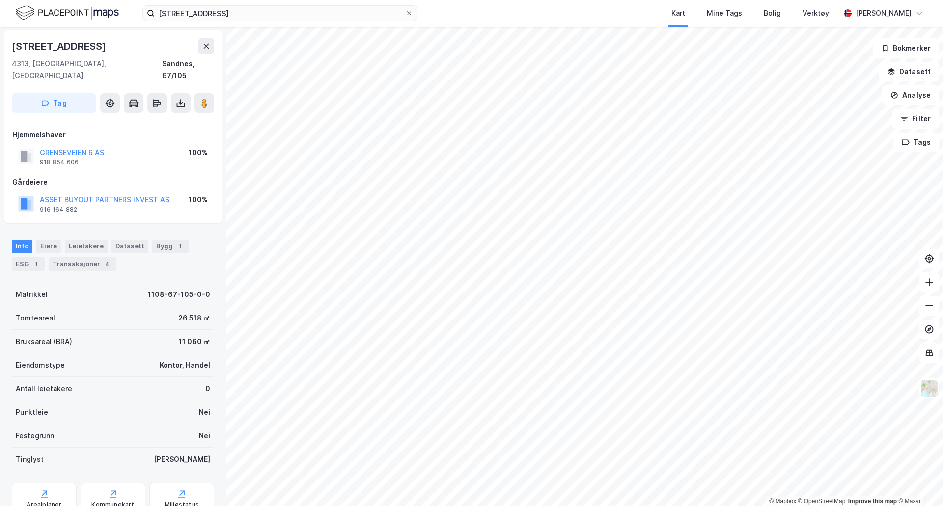 The image size is (943, 506). Describe the element at coordinates (28, 264) in the screenshot. I see `div: ESG` at that location.